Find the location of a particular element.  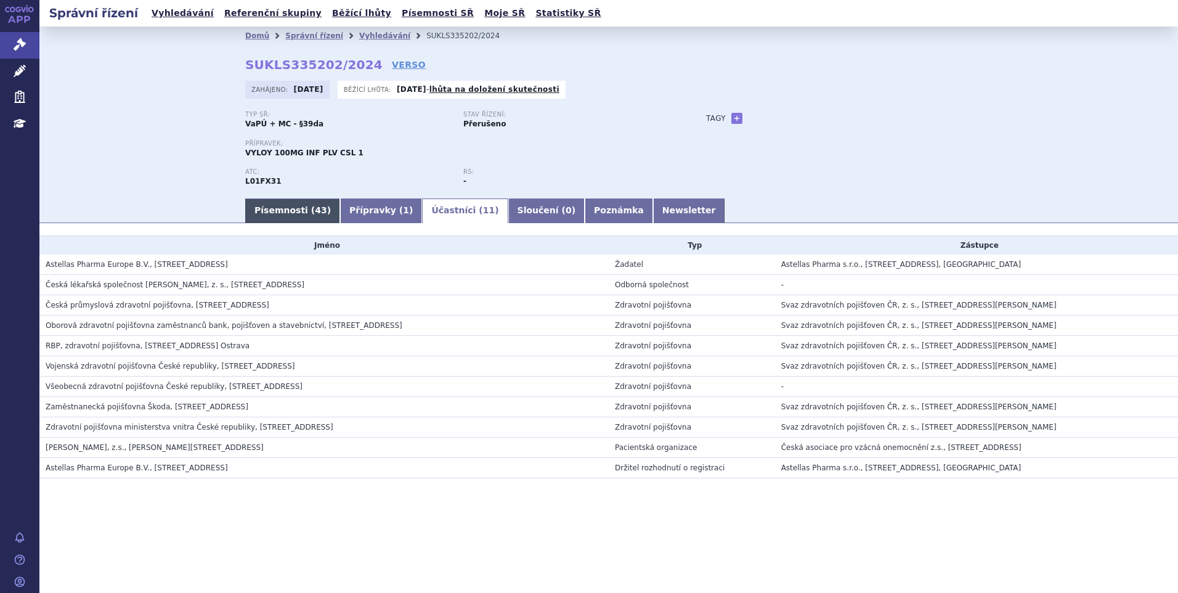

a: Písemnosti SŘ is located at coordinates (438, 13).